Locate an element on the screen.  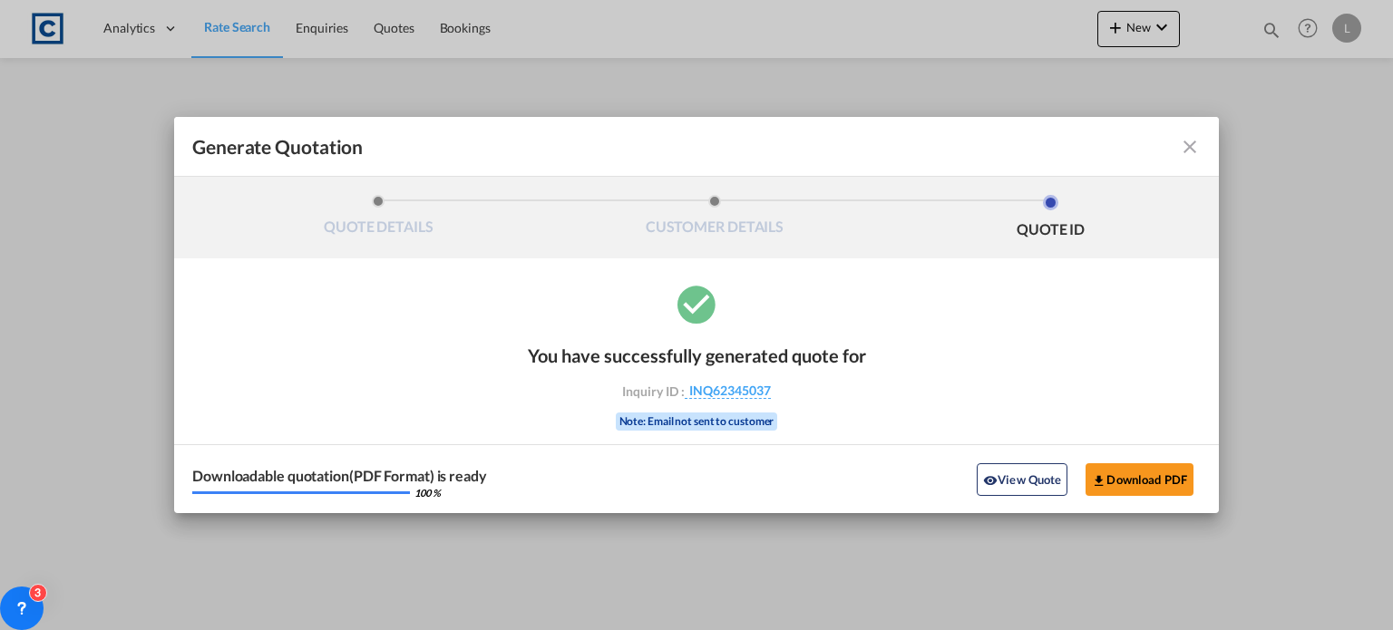
button: Download PDF is located at coordinates (1139, 480).